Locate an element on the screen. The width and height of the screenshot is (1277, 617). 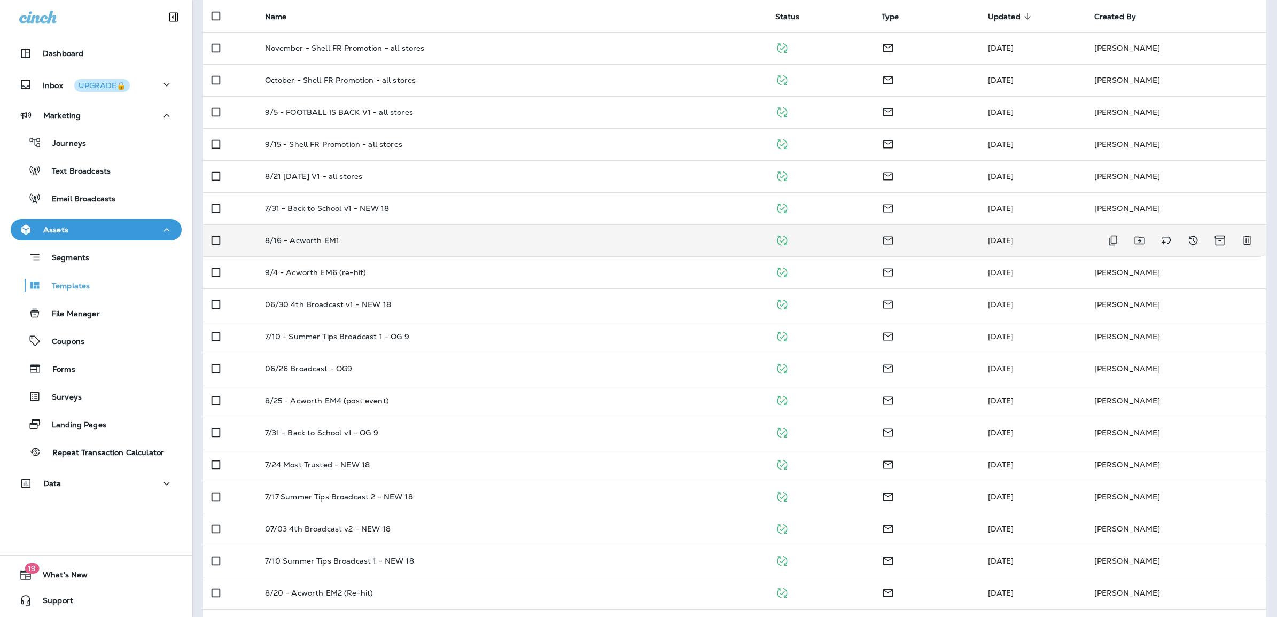
p: Surveys is located at coordinates (61, 398).